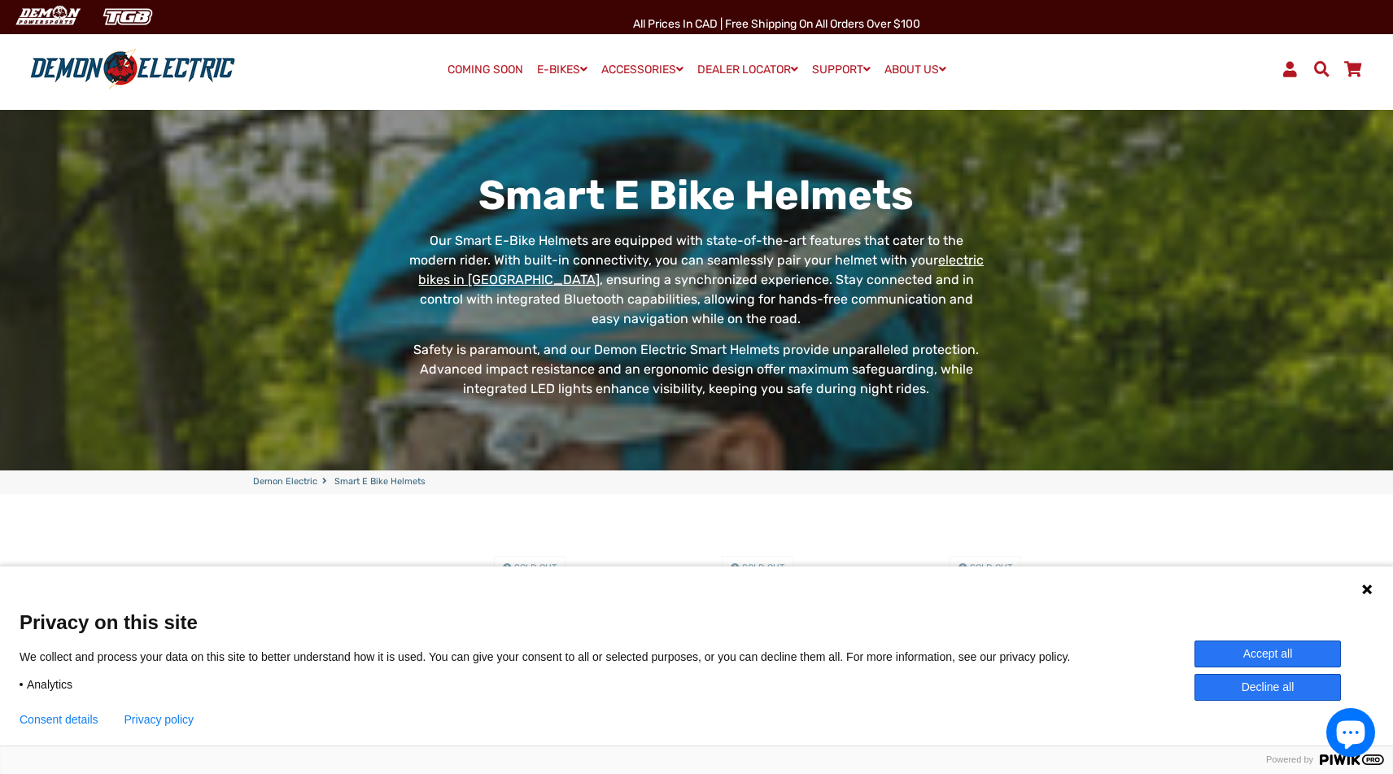 The width and height of the screenshot is (1393, 774). I want to click on img: Demon Electric, so click(47, 16).